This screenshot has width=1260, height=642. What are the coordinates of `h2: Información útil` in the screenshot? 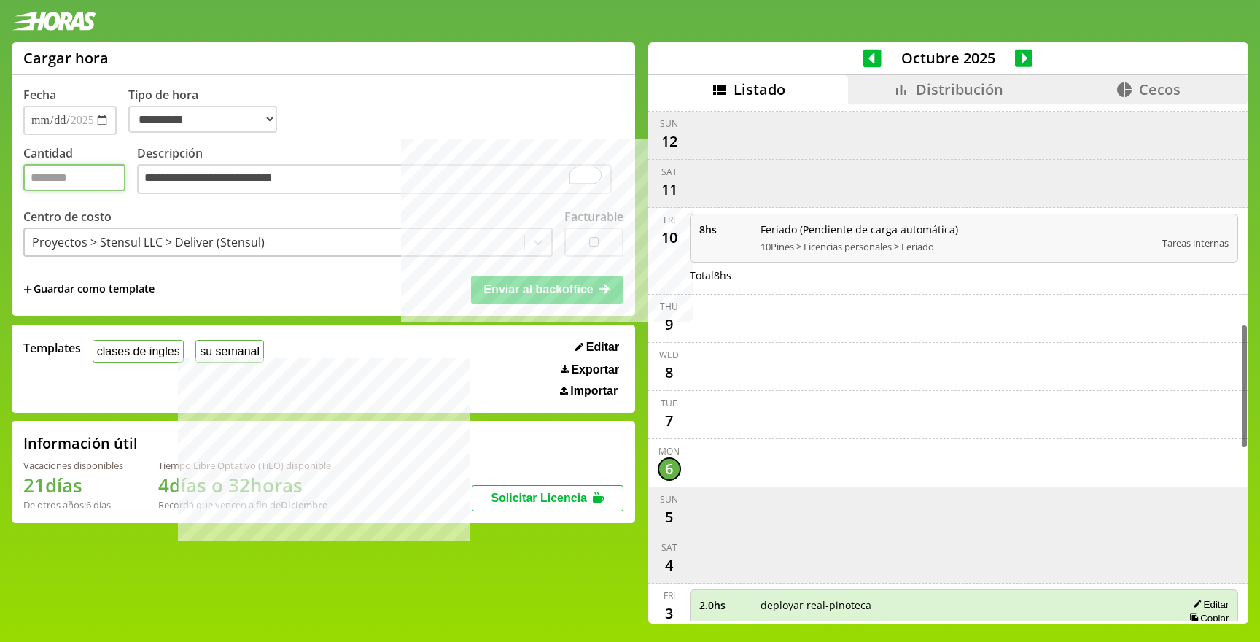 It's located at (80, 443).